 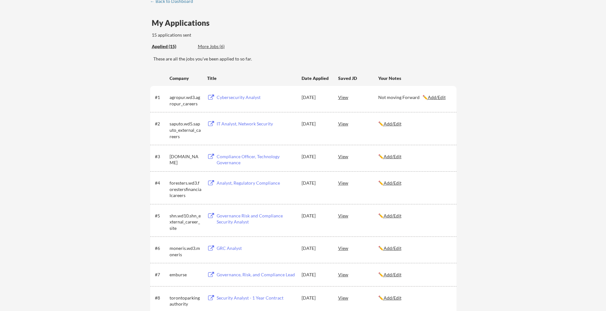 What do you see at coordinates (256, 97) in the screenshot?
I see `div: Cybersecurity Analyst` at bounding box center [256, 97].